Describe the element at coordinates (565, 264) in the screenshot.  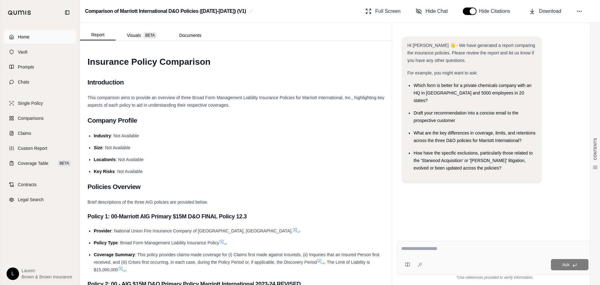
I see `span: Ask` at that location.